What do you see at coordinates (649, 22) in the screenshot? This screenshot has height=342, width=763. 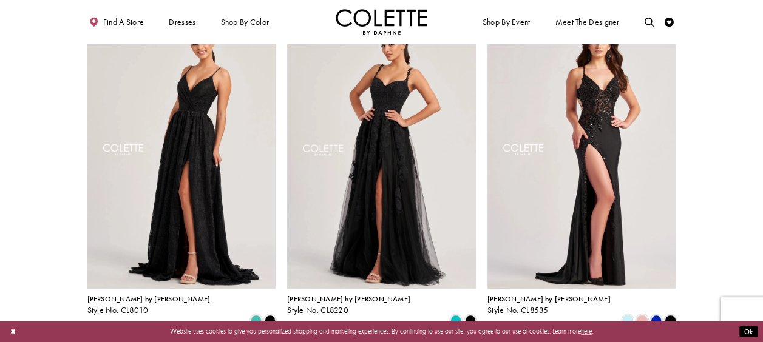 I see `a: Toggle search` at bounding box center [649, 22].